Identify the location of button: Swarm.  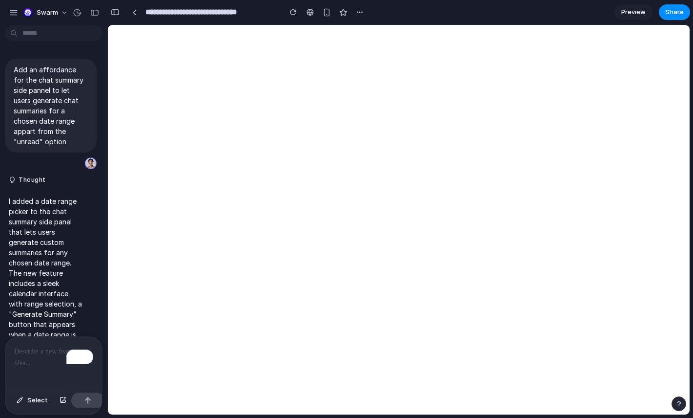
(46, 13).